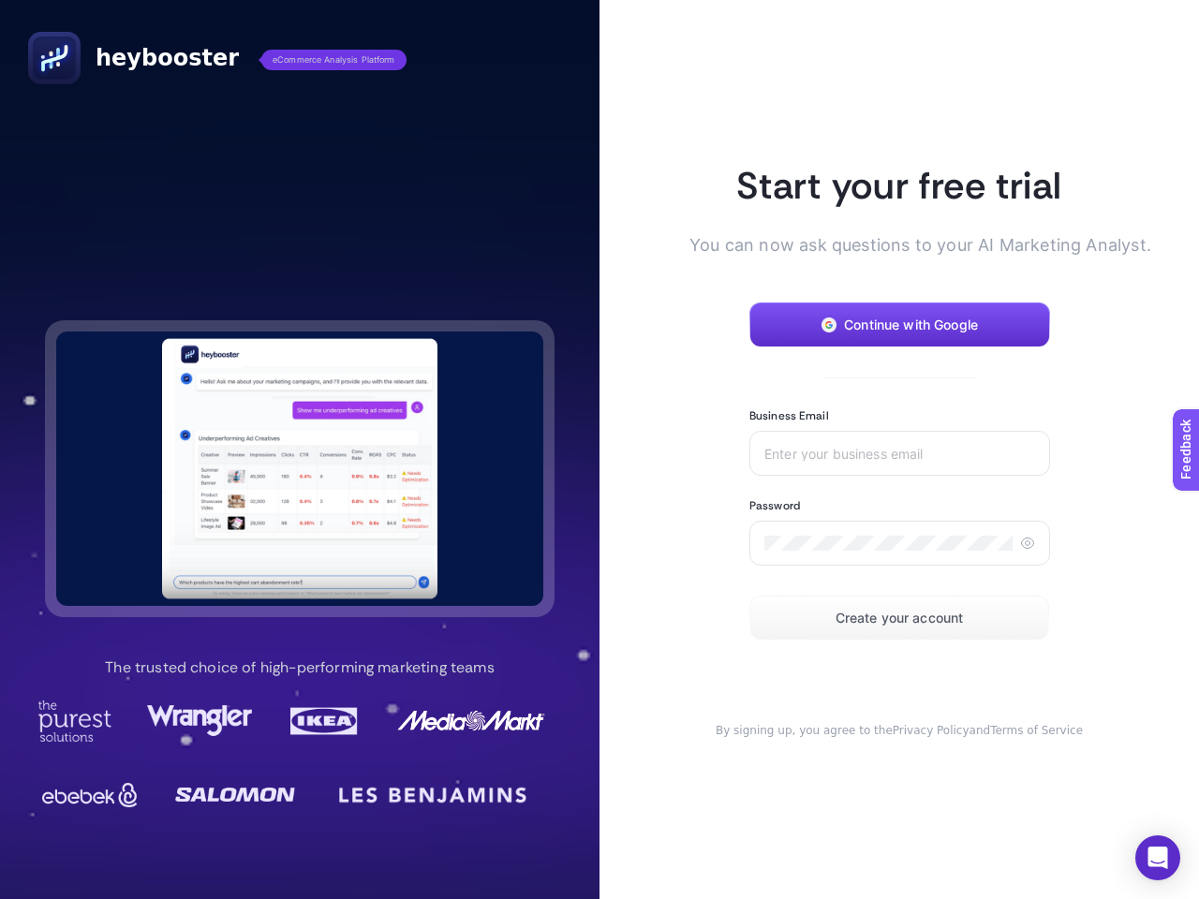 The height and width of the screenshot is (899, 1199). I want to click on button: Create your account, so click(899, 618).